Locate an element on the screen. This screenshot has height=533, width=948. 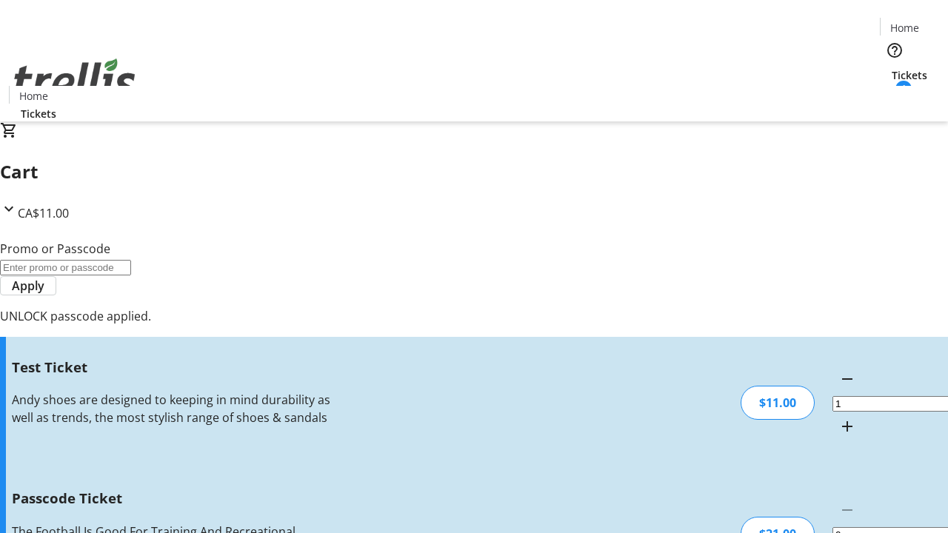
div: Andy shoes are designed to keeping in mind durability as well as trends, the most stylish range o... is located at coordinates (173, 409).